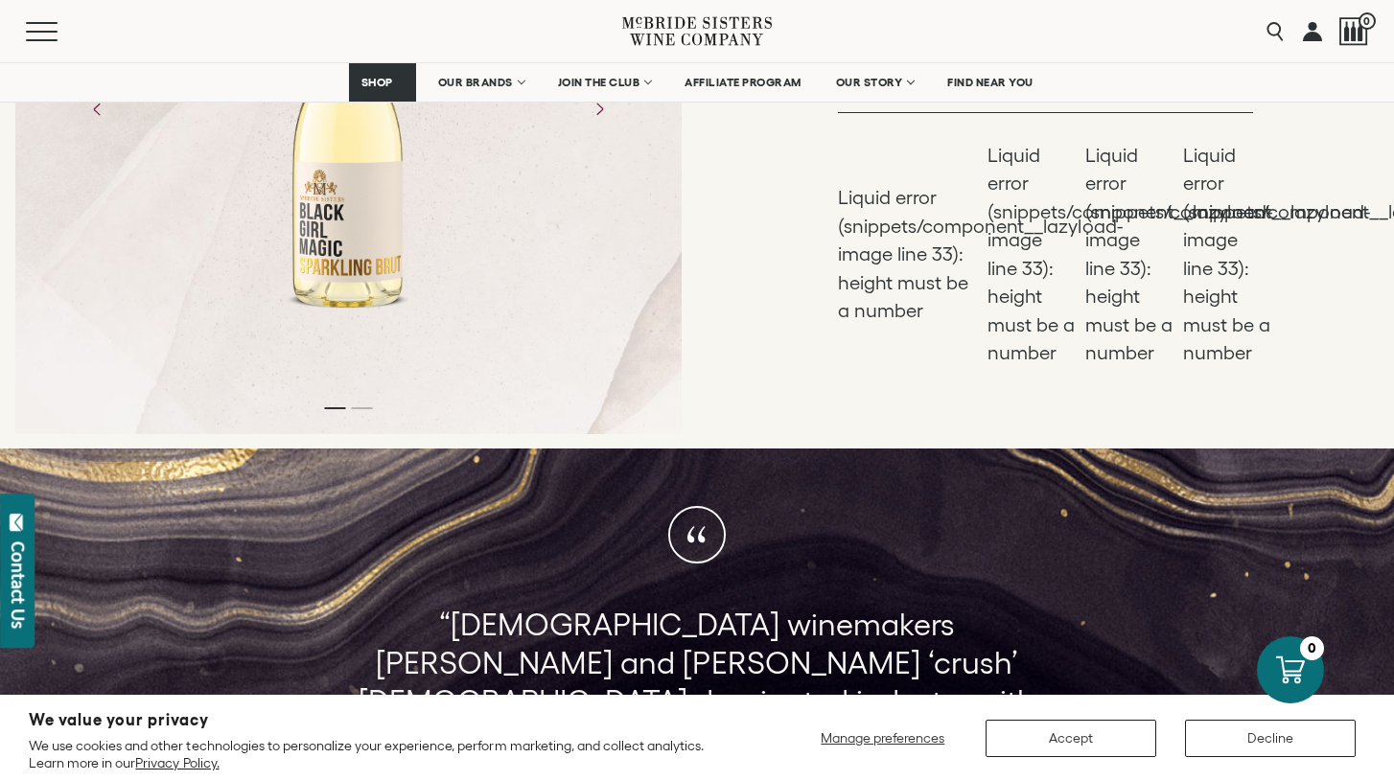 The height and width of the screenshot is (781, 1394). What do you see at coordinates (1071, 738) in the screenshot?
I see `button: Accept` at bounding box center [1071, 738].